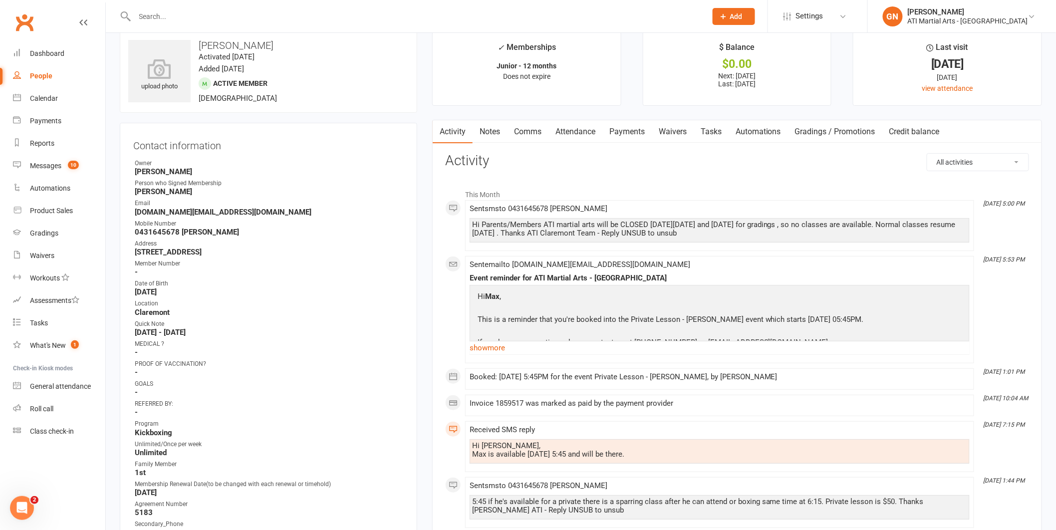 Image resolution: width=1056 pixels, height=530 pixels. Describe the element at coordinates (269, 224) in the screenshot. I see `div: Mobile Number` at that location.